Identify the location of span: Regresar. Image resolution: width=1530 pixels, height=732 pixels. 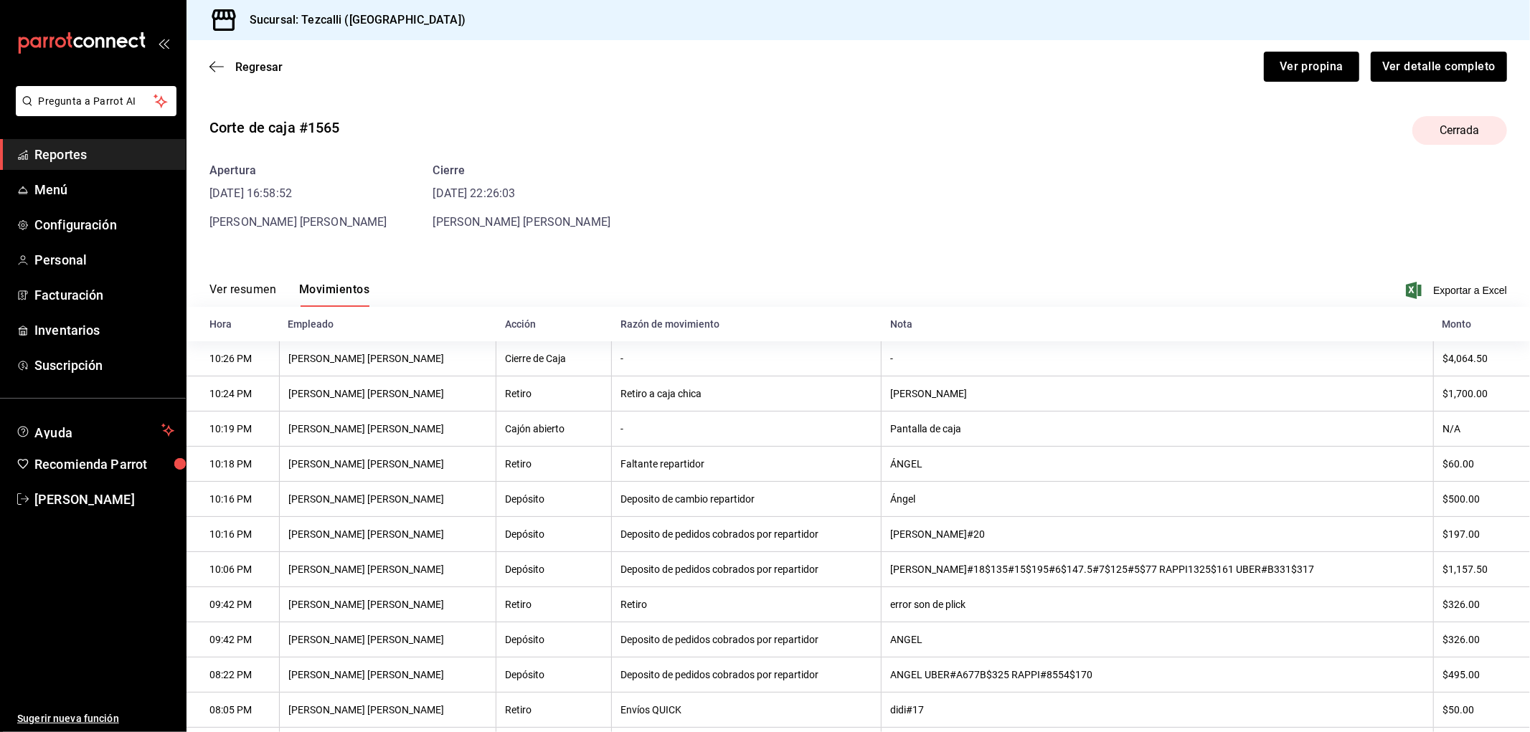
(259, 67).